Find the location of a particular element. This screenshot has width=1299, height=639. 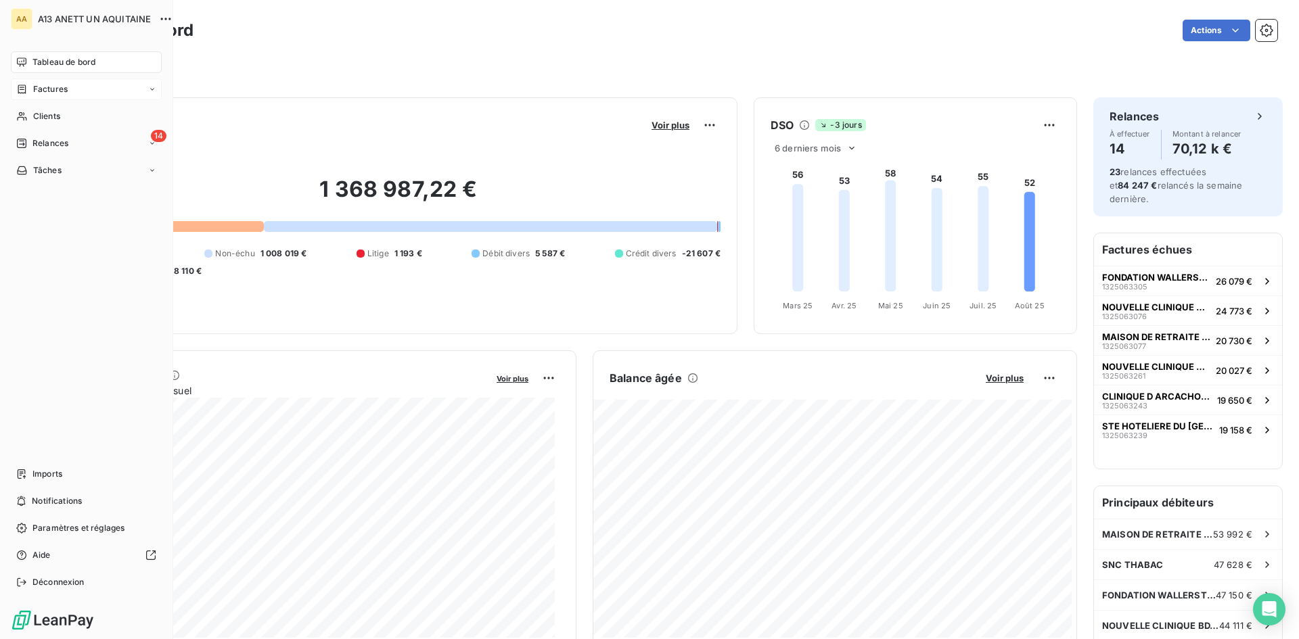

span: Crédit divers is located at coordinates (651, 254).